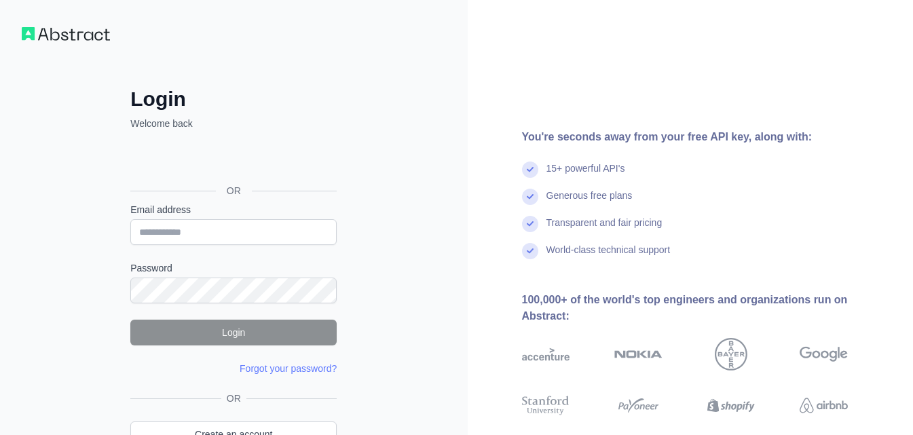  I want to click on img: bayer, so click(731, 354).